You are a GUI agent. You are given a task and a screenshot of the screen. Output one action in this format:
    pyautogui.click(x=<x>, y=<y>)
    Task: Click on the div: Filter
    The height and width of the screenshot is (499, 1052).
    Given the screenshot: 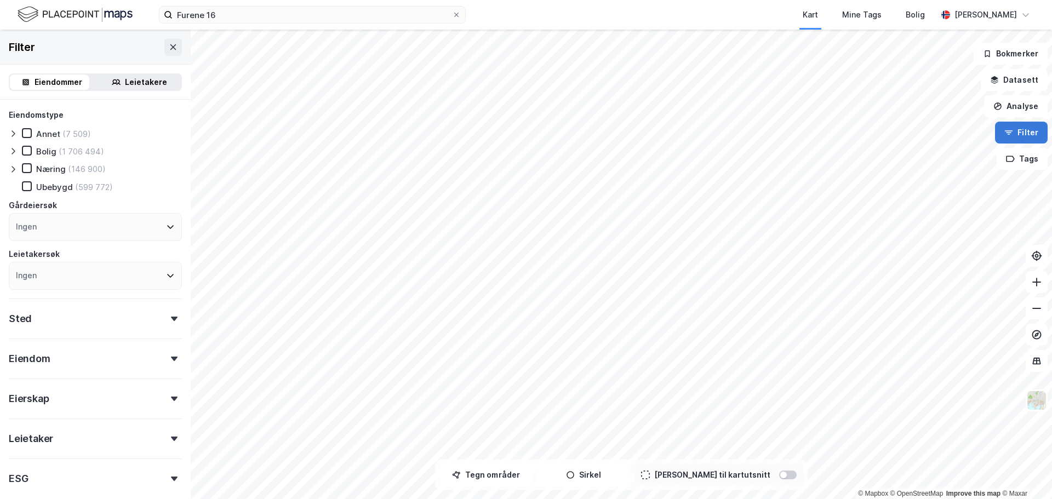 What is the action you would take?
    pyautogui.click(x=22, y=47)
    